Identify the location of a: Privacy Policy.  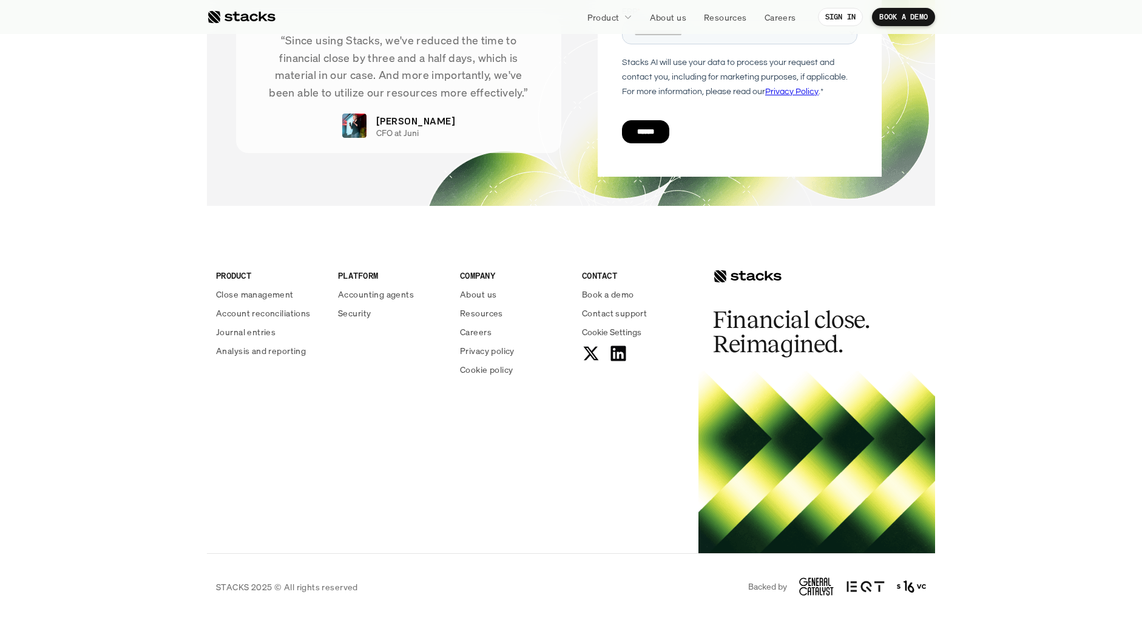
(170, 285).